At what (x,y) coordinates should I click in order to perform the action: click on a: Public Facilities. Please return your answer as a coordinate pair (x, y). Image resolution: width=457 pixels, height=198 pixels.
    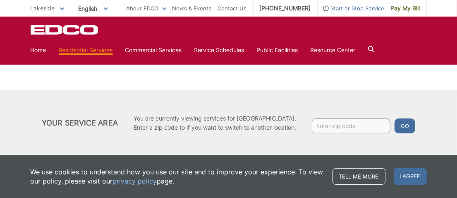
    Looking at the image, I should click on (277, 50).